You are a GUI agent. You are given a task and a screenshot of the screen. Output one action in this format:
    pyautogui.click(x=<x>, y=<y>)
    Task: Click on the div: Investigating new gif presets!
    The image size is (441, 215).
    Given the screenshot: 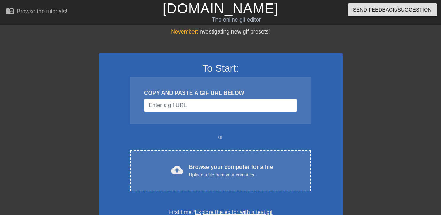 What is the action you would take?
    pyautogui.click(x=220, y=32)
    